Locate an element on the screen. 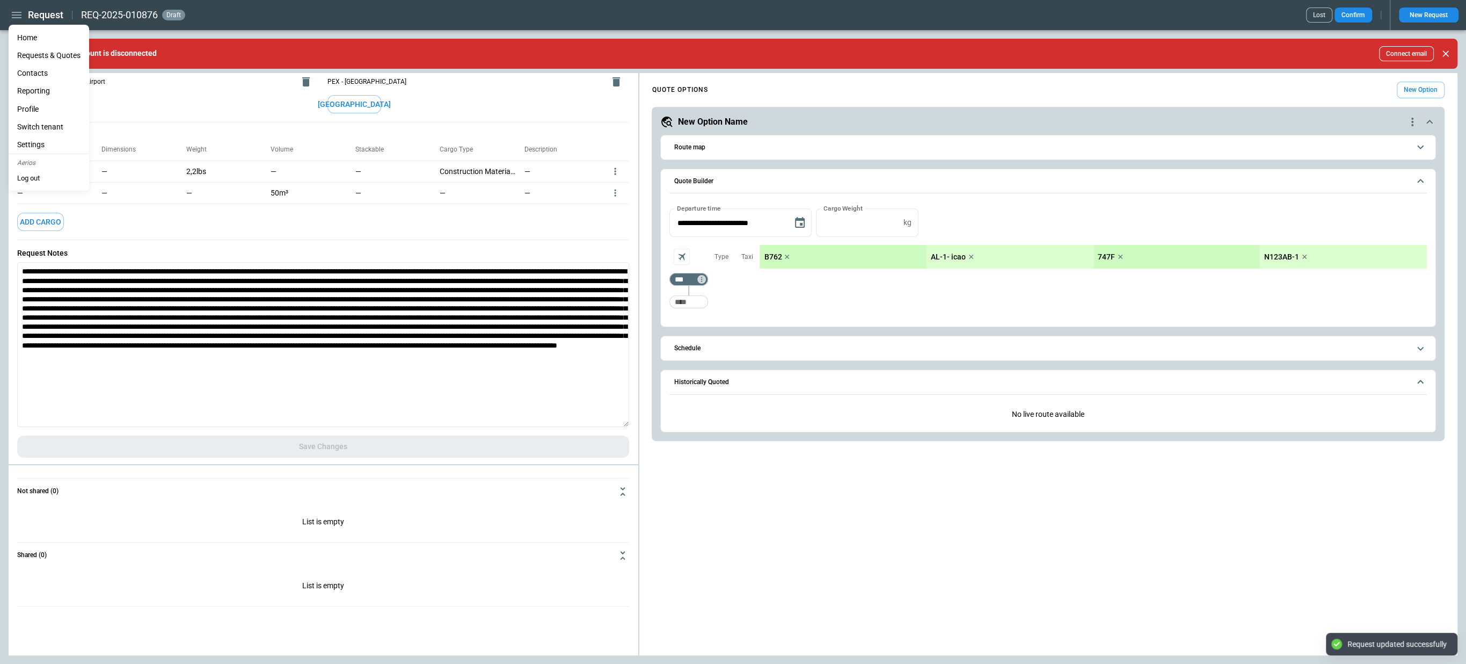  a: Contacts is located at coordinates (49, 73).